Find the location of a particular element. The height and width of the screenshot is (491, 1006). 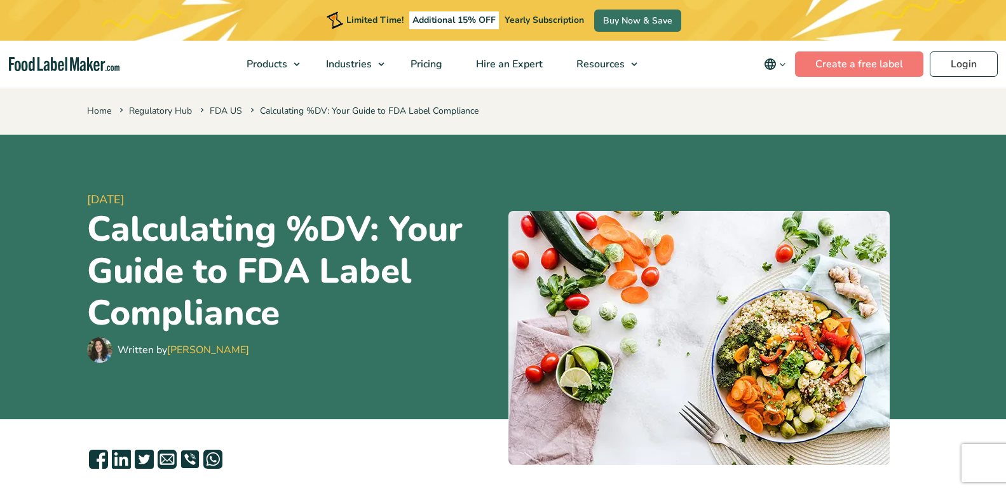

a: Products is located at coordinates (268, 64).